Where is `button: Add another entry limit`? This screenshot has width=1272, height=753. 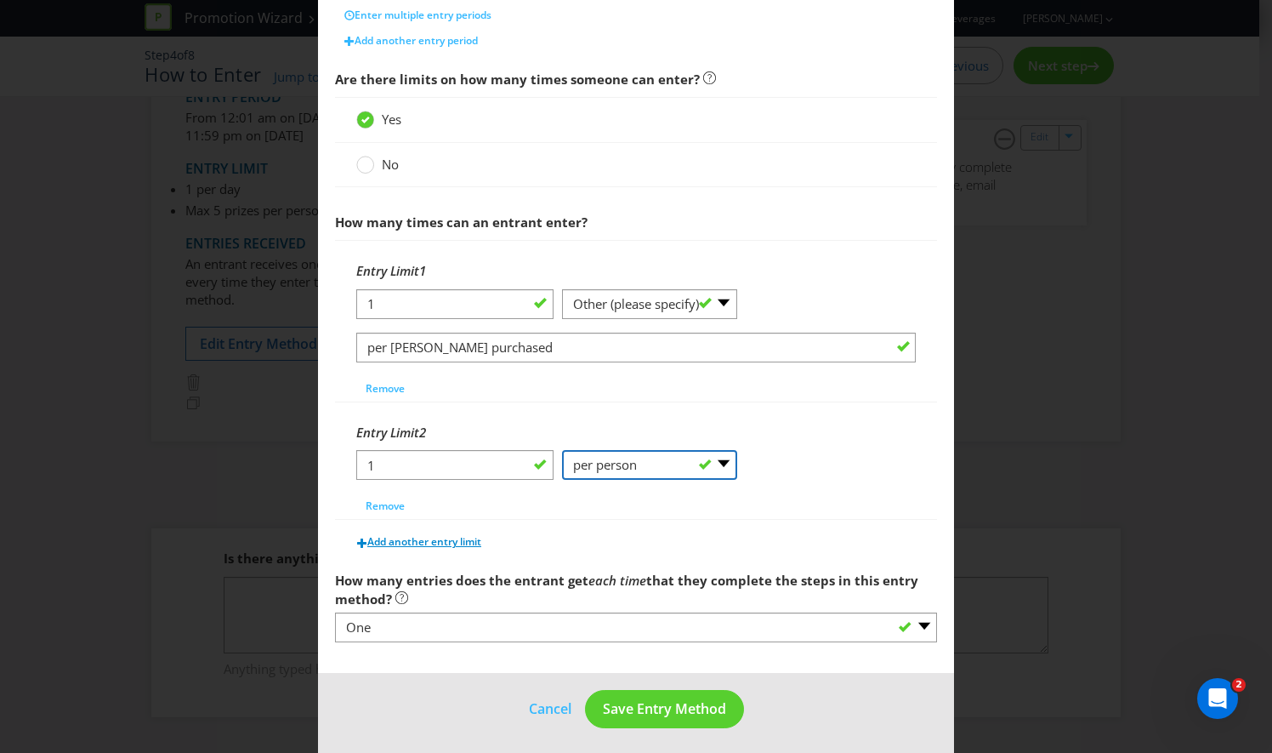 button: Add another entry limit is located at coordinates (419, 542).